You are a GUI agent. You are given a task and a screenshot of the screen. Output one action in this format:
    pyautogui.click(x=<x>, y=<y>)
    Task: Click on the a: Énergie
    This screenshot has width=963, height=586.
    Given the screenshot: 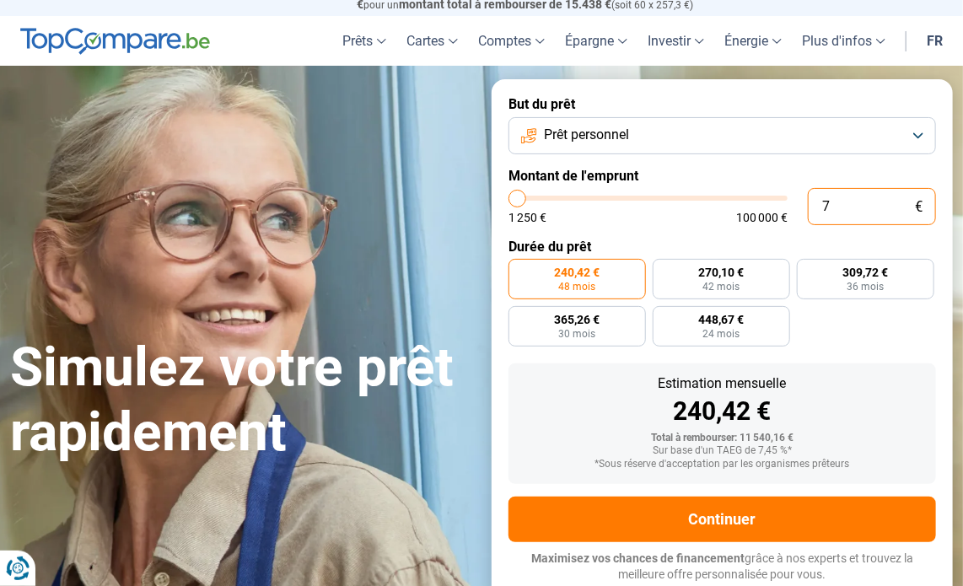 What is the action you would take?
    pyautogui.click(x=753, y=40)
    